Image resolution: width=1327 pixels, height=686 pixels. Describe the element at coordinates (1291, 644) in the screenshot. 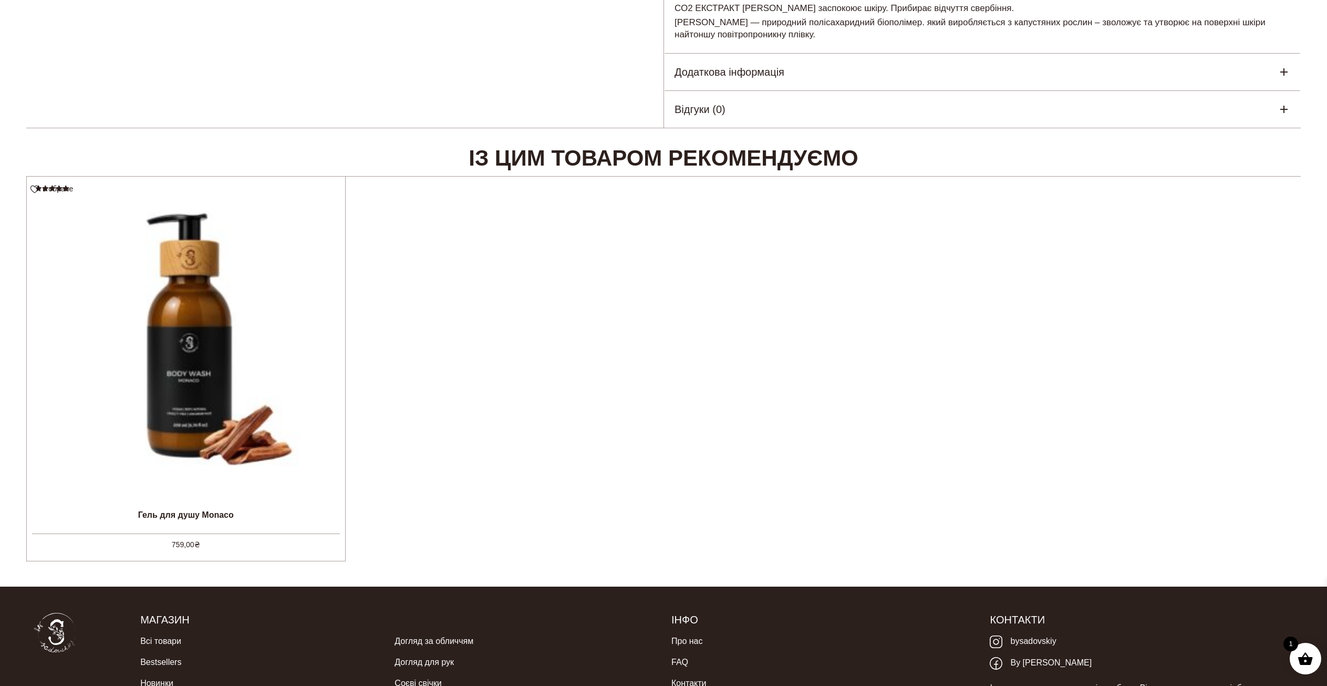

I see `span: 1` at that location.